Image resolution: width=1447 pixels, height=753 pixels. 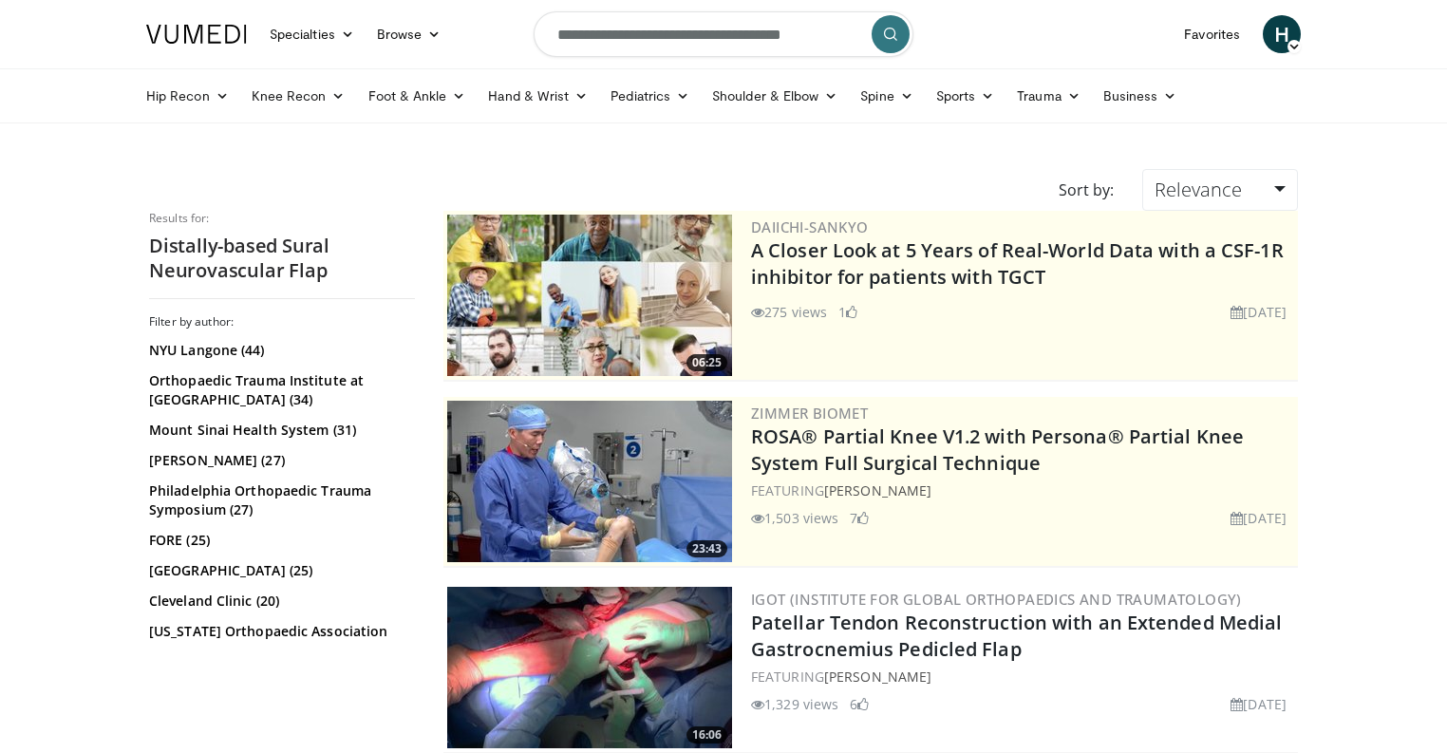 What do you see at coordinates (775, 96) in the screenshot?
I see `a: Shoulder & Elbow` at bounding box center [775, 96].